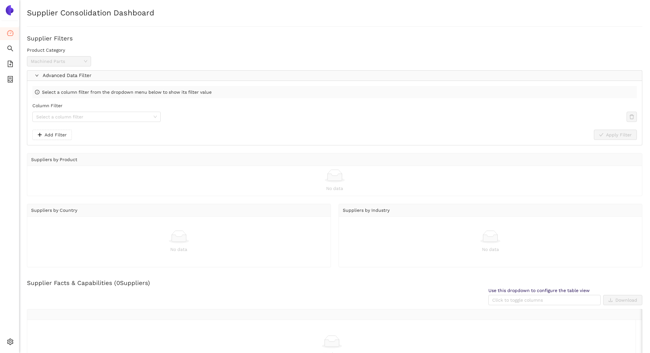 The width and height of the screenshot is (650, 353). I want to click on button: delete, so click(631, 117).